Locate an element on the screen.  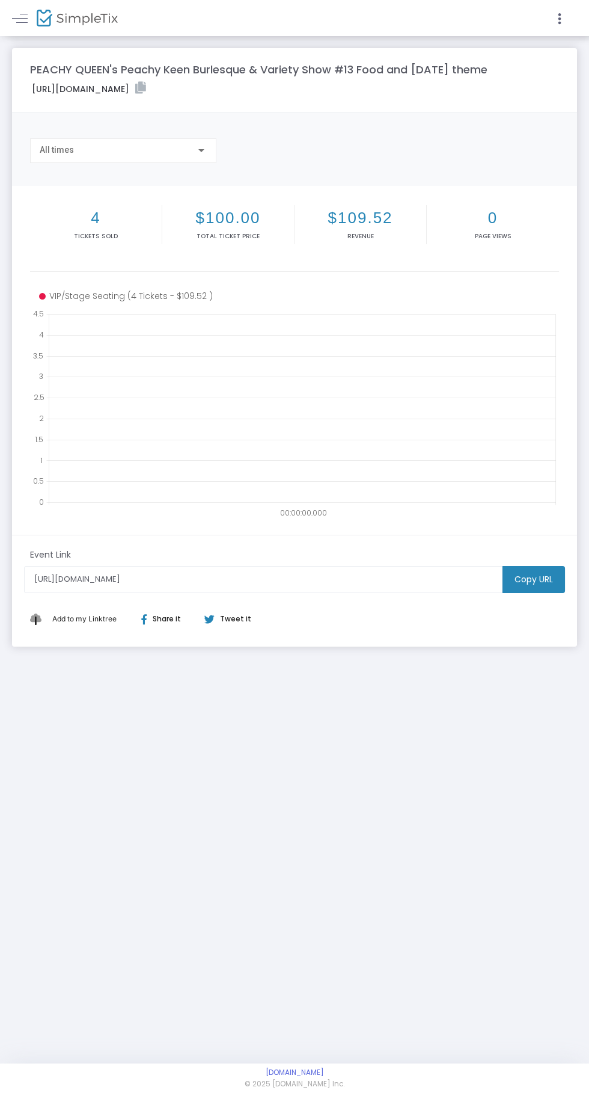
text: 2.5 is located at coordinates (39, 397).